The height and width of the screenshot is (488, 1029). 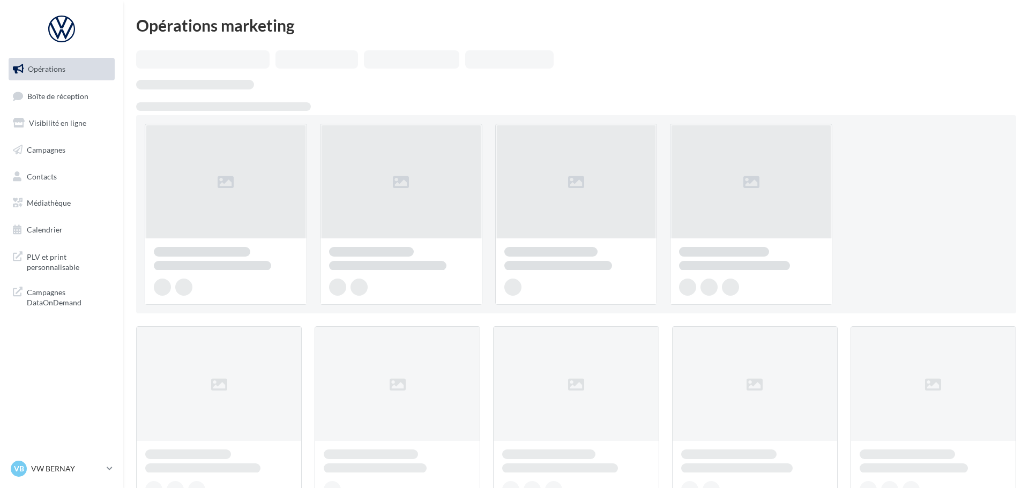 What do you see at coordinates (45, 229) in the screenshot?
I see `span: Calendrier` at bounding box center [45, 229].